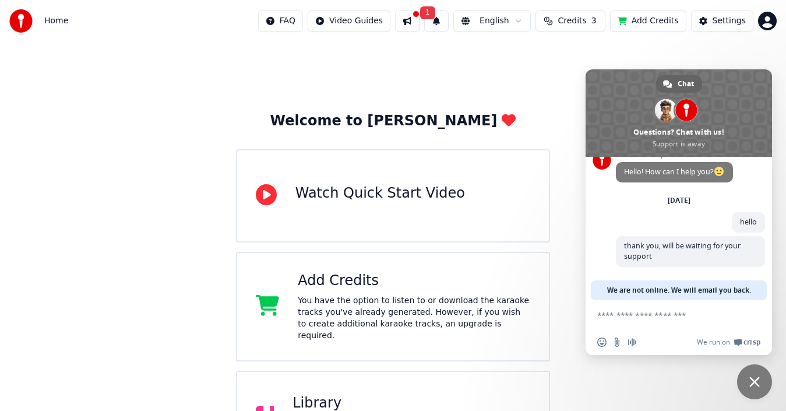 This screenshot has height=411, width=786. Describe the element at coordinates (674, 171) in the screenshot. I see `span: Hello! How can I help you?` at that location.